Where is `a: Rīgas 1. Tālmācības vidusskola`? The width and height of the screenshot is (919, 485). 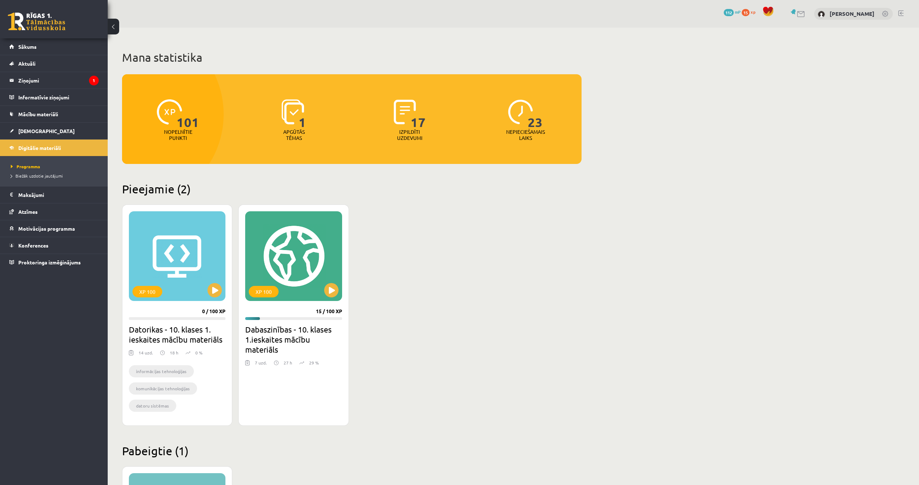
a: Rīgas 1. Tālmācības vidusskola is located at coordinates (37, 22).